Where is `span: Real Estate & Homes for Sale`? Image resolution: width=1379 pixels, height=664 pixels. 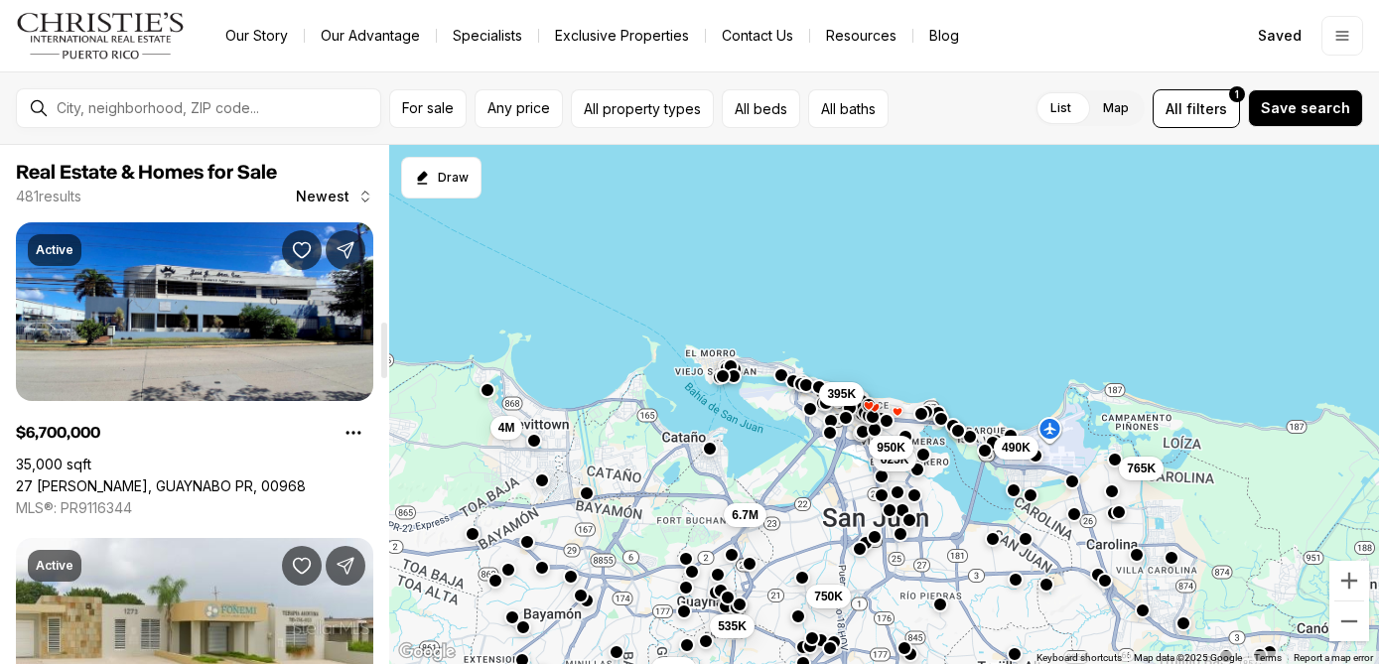
span: Real Estate & Homes for Sale is located at coordinates (146, 173).